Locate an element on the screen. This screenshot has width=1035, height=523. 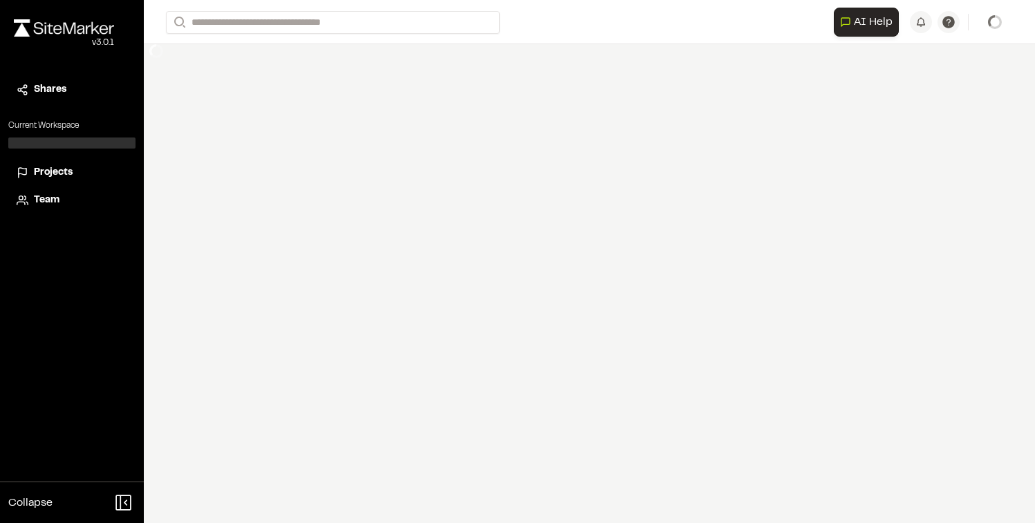
span: Collapse is located at coordinates (30, 503).